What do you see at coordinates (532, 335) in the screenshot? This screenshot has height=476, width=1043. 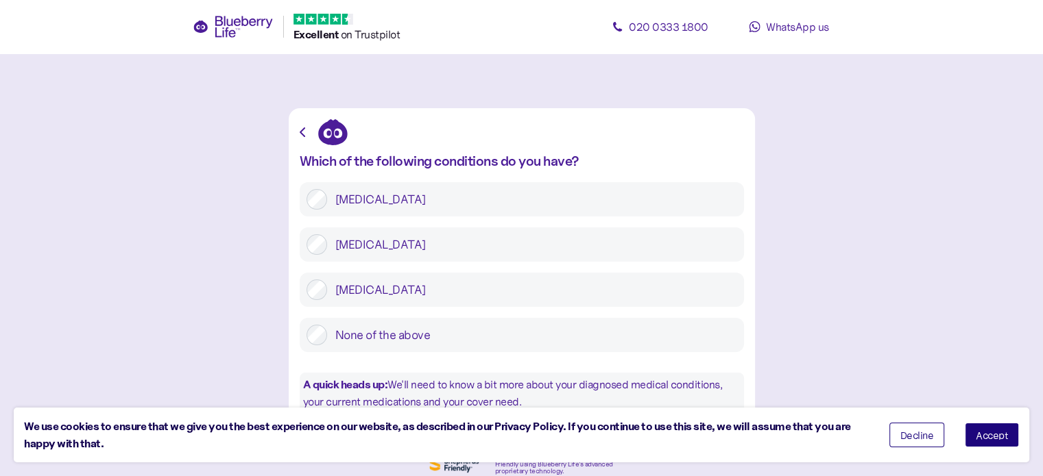 I see `label: None of the above` at bounding box center [532, 335].